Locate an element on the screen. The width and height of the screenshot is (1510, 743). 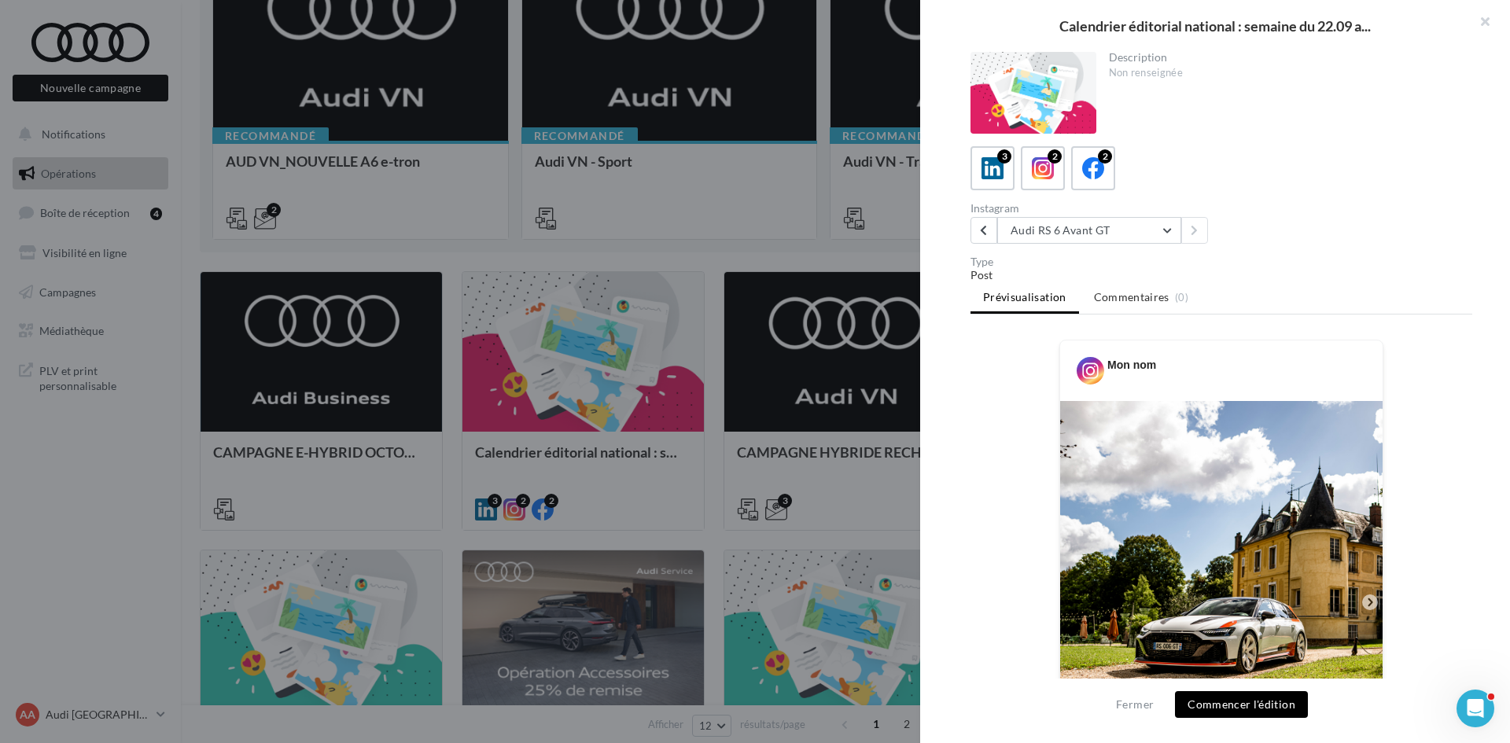
button: Fermer is located at coordinates (1134, 704).